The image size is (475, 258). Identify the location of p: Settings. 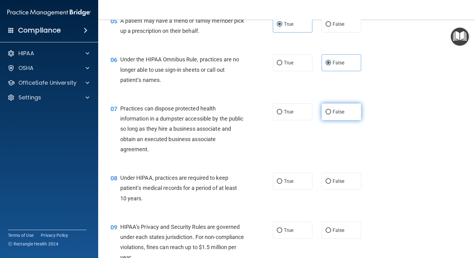
(30, 97).